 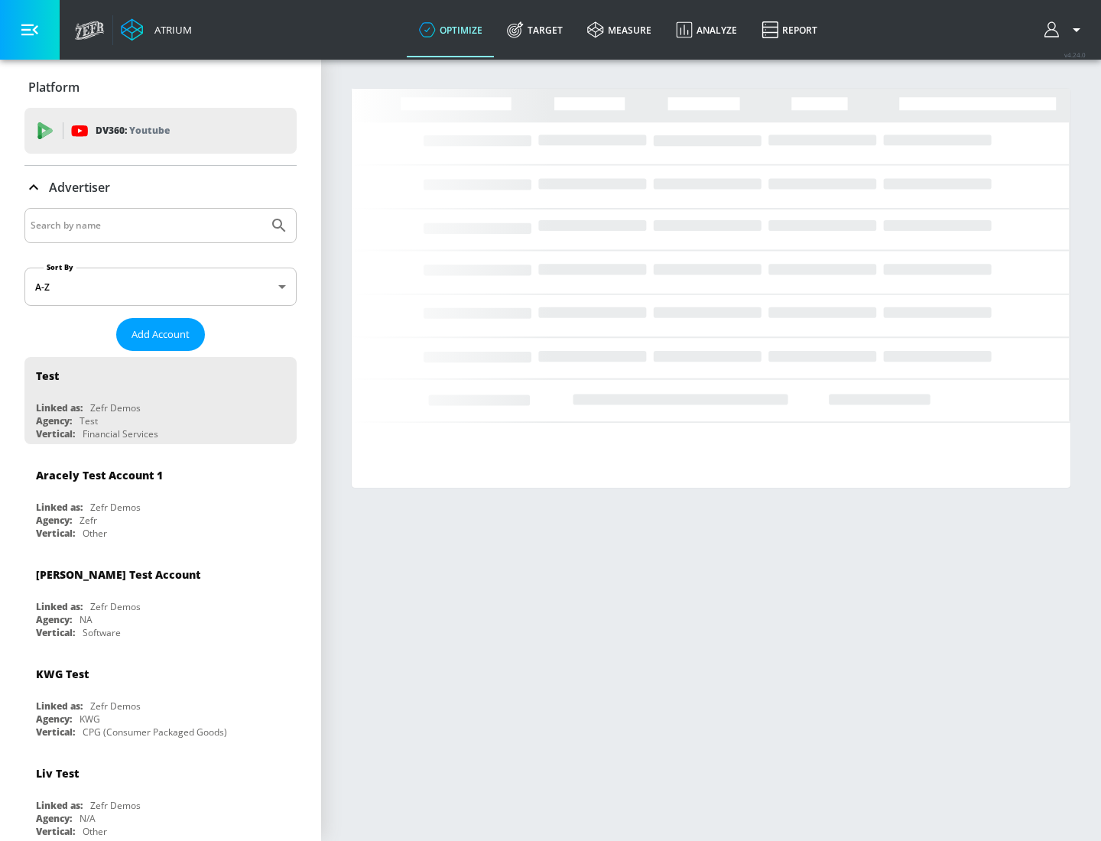 I want to click on div: Zefr, so click(x=88, y=520).